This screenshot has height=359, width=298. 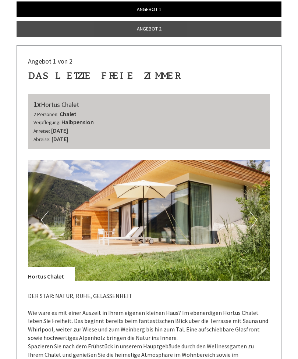 What do you see at coordinates (78, 122) in the screenshot?
I see `b: Halbpension` at bounding box center [78, 122].